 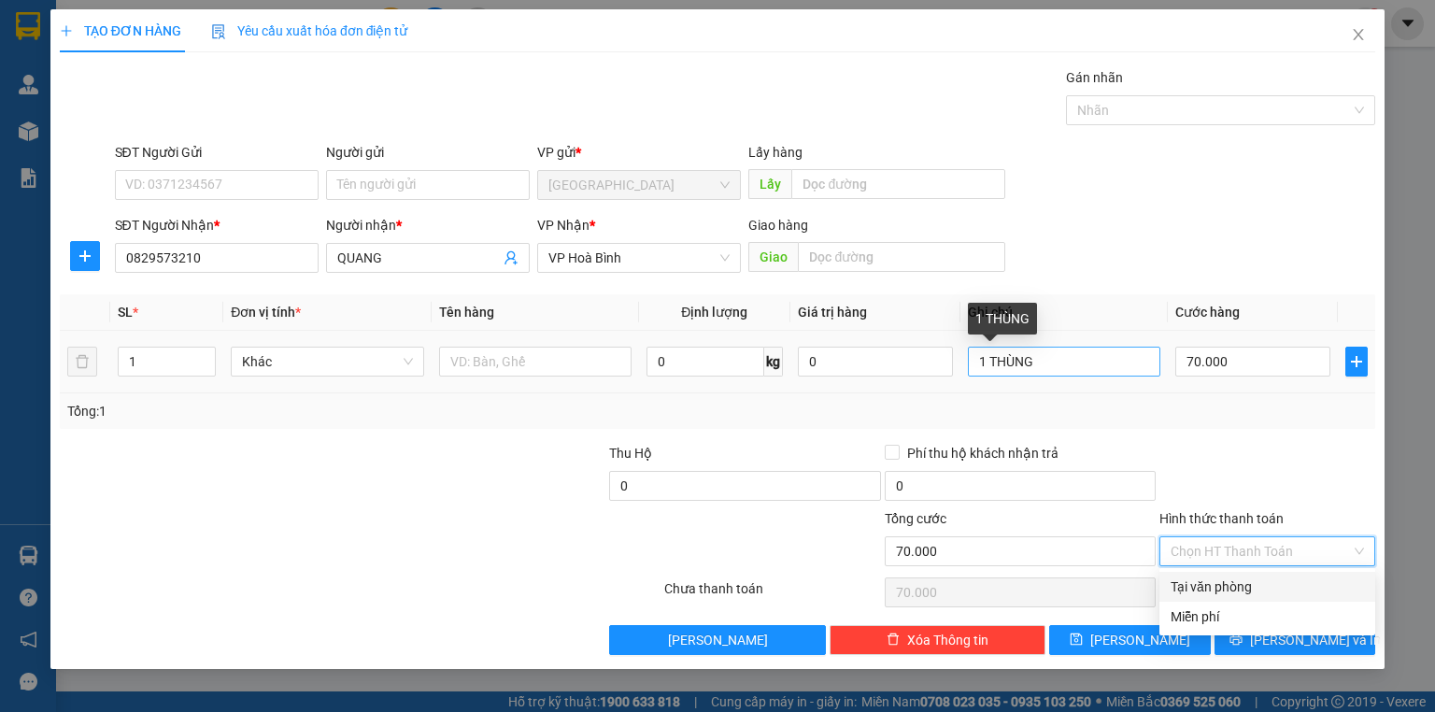 What do you see at coordinates (428, 152) in the screenshot?
I see `div: Người gửi` at bounding box center [428, 152].